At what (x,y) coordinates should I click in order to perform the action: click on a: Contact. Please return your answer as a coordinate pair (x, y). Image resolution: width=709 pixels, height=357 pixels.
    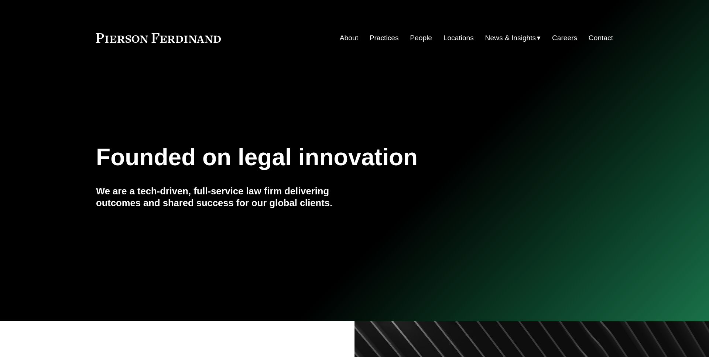
    Looking at the image, I should click on (601, 38).